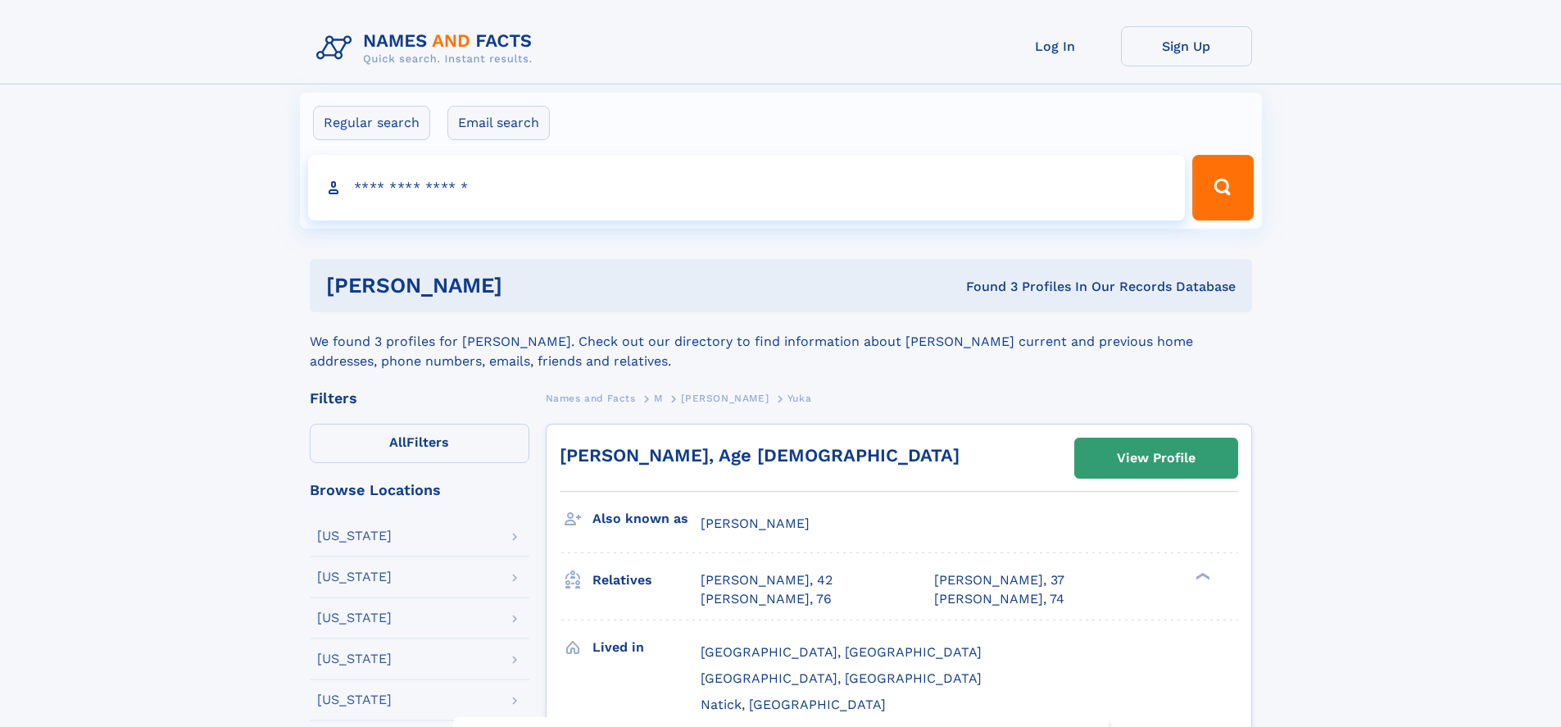 This screenshot has width=1561, height=727. What do you see at coordinates (1187, 46) in the screenshot?
I see `a: Sign Up` at bounding box center [1187, 46].